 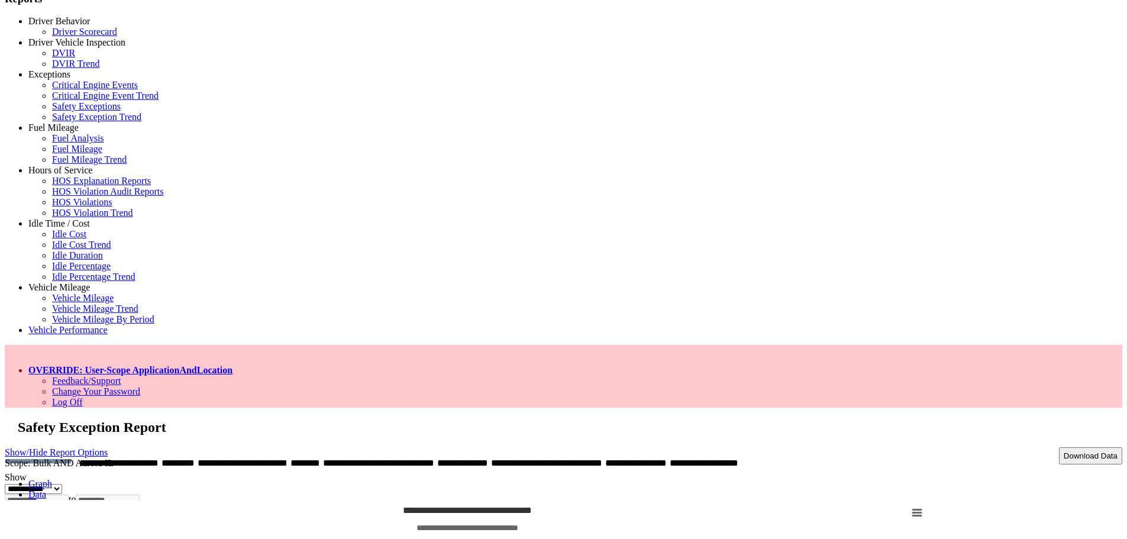 What do you see at coordinates (1090, 456) in the screenshot?
I see `button: Download Data` at bounding box center [1090, 456].